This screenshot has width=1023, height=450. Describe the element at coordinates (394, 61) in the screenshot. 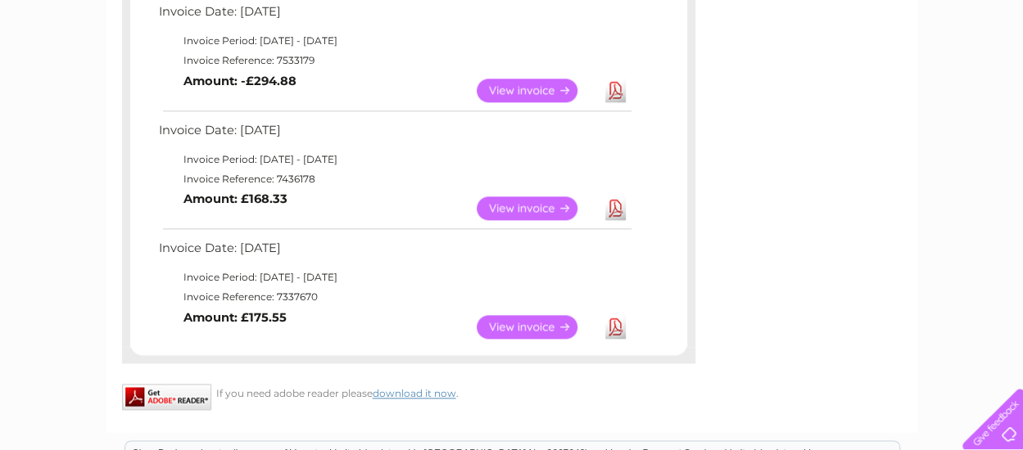

I see `td: Invoice Reference: 7533179` at that location.